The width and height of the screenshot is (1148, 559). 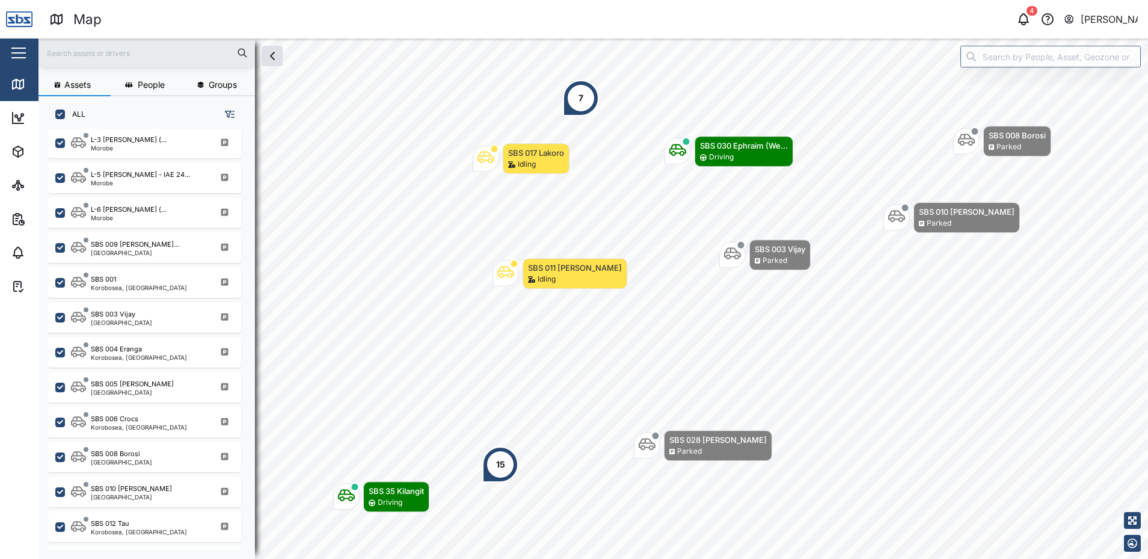 What do you see at coordinates (1032, 11) in the screenshot?
I see `div: 4` at bounding box center [1032, 11].